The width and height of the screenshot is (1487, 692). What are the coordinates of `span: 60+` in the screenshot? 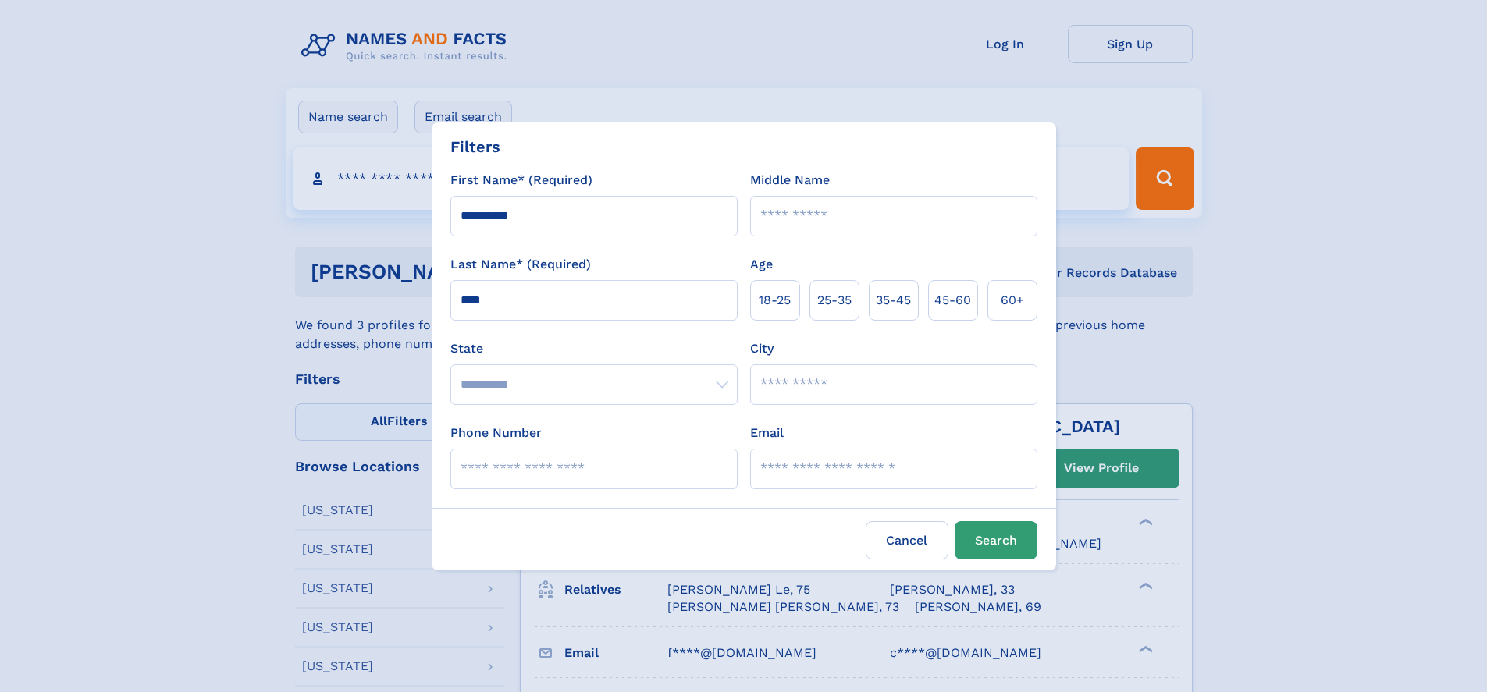 It's located at (1012, 301).